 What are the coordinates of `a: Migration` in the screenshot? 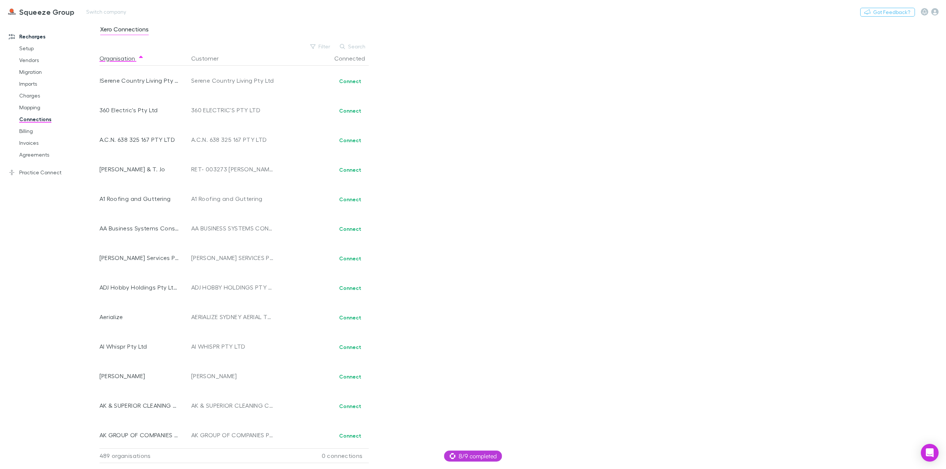 It's located at (58, 72).